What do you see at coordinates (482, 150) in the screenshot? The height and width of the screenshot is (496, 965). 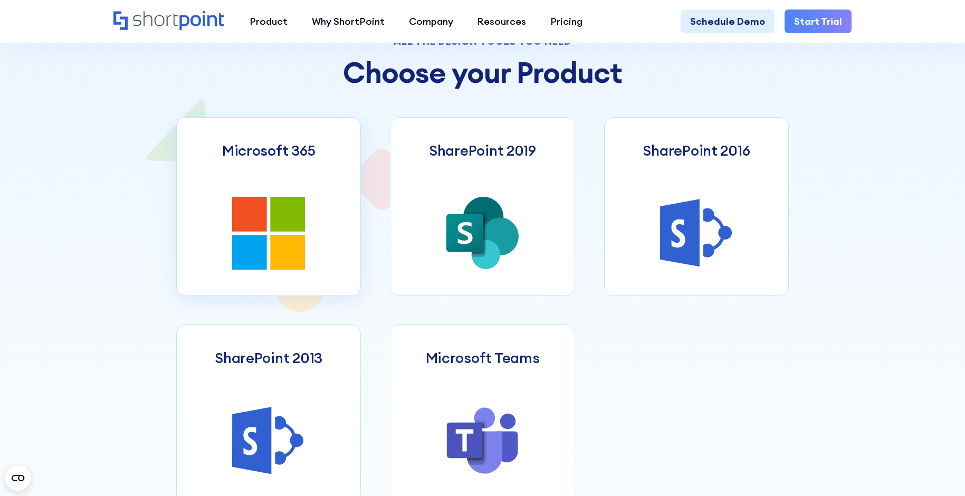 I see `h3: SharePoint 2019` at bounding box center [482, 150].